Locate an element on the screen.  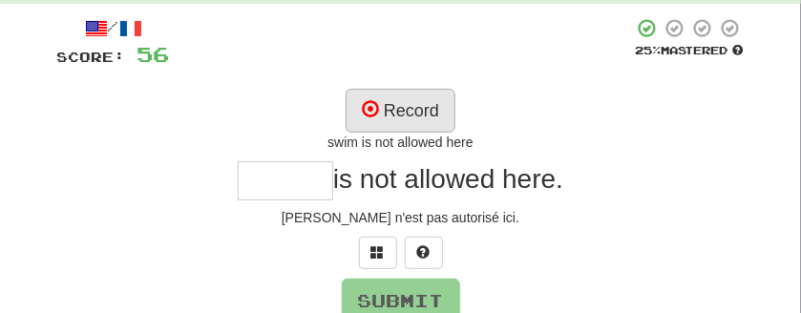
button: Single letter hint - you only get 1 per sentence and score half the points! alt+h is located at coordinates (424, 253).